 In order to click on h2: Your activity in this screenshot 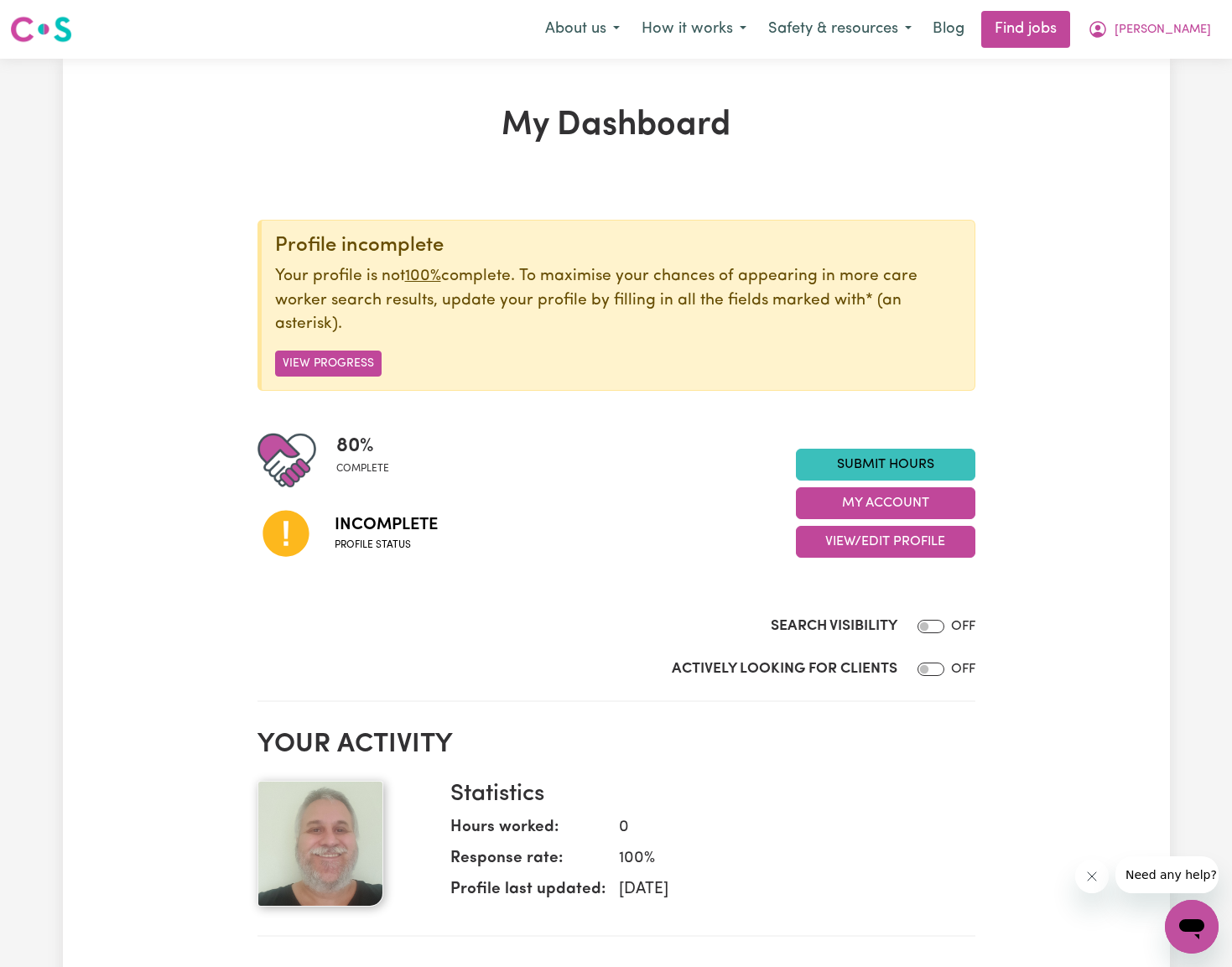, I will do `click(616, 745)`.